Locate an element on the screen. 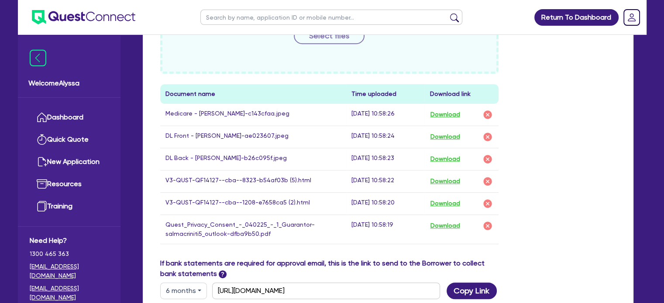 The image size is (664, 303). th: Download link is located at coordinates (461, 94).